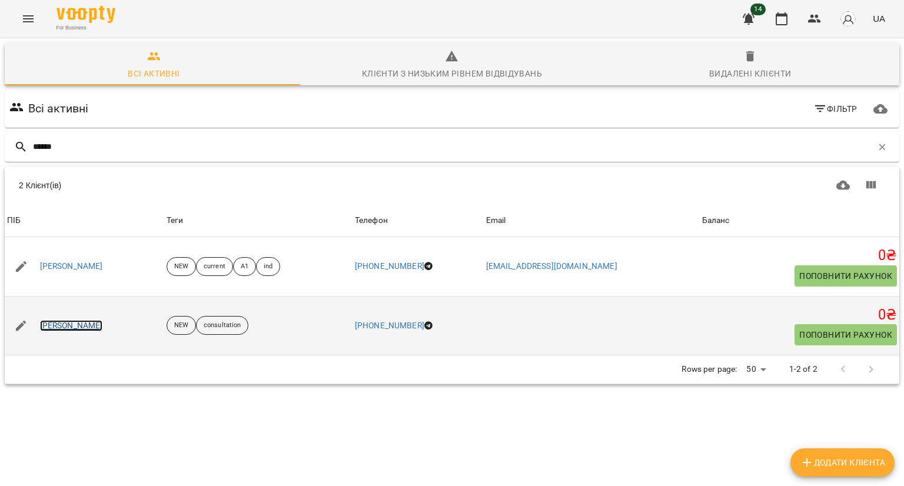  What do you see at coordinates (836, 109) in the screenshot?
I see `button: Фільтр` at bounding box center [836, 109].